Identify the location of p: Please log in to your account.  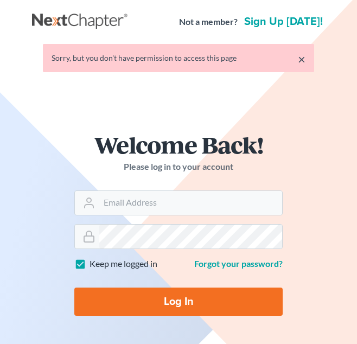
(178, 167).